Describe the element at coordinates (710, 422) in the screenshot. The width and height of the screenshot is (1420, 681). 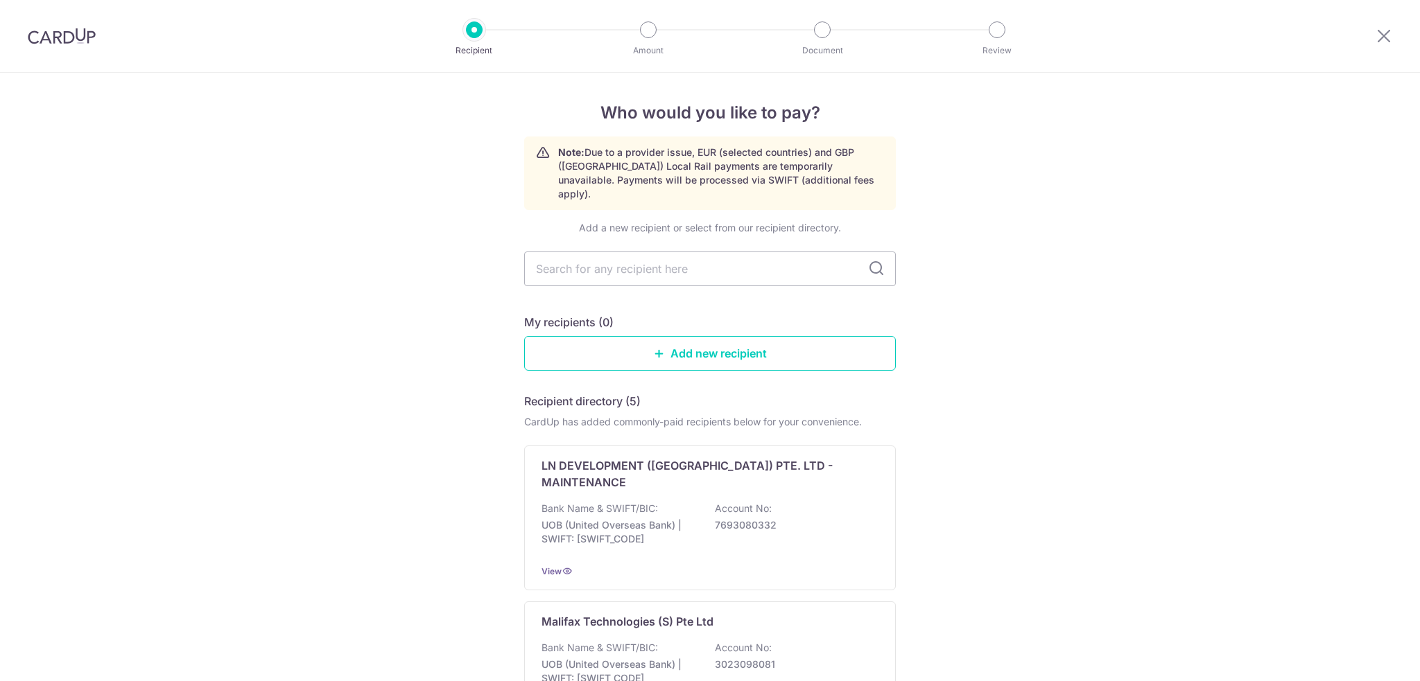
I see `div: CardUp has added commonly-paid recipients below for your convenience.` at that location.